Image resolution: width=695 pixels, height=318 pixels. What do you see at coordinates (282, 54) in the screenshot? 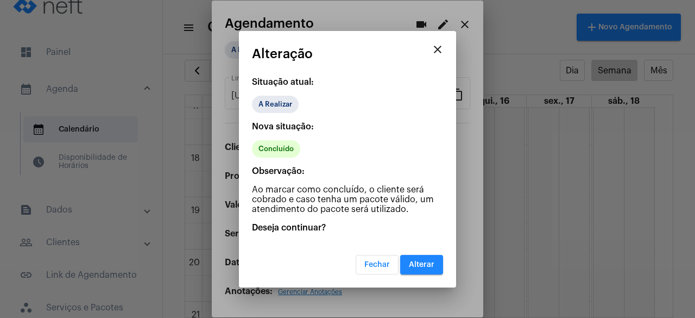
I see `span: Alteração` at bounding box center [282, 54].